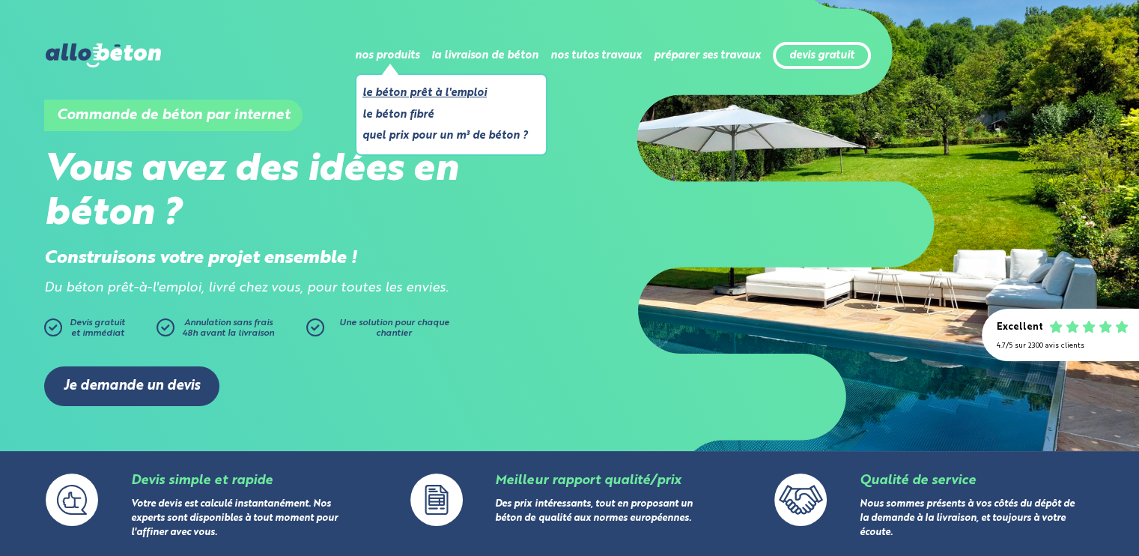  What do you see at coordinates (445, 115) in the screenshot?
I see `li: Le béton fibré` at bounding box center [445, 115].